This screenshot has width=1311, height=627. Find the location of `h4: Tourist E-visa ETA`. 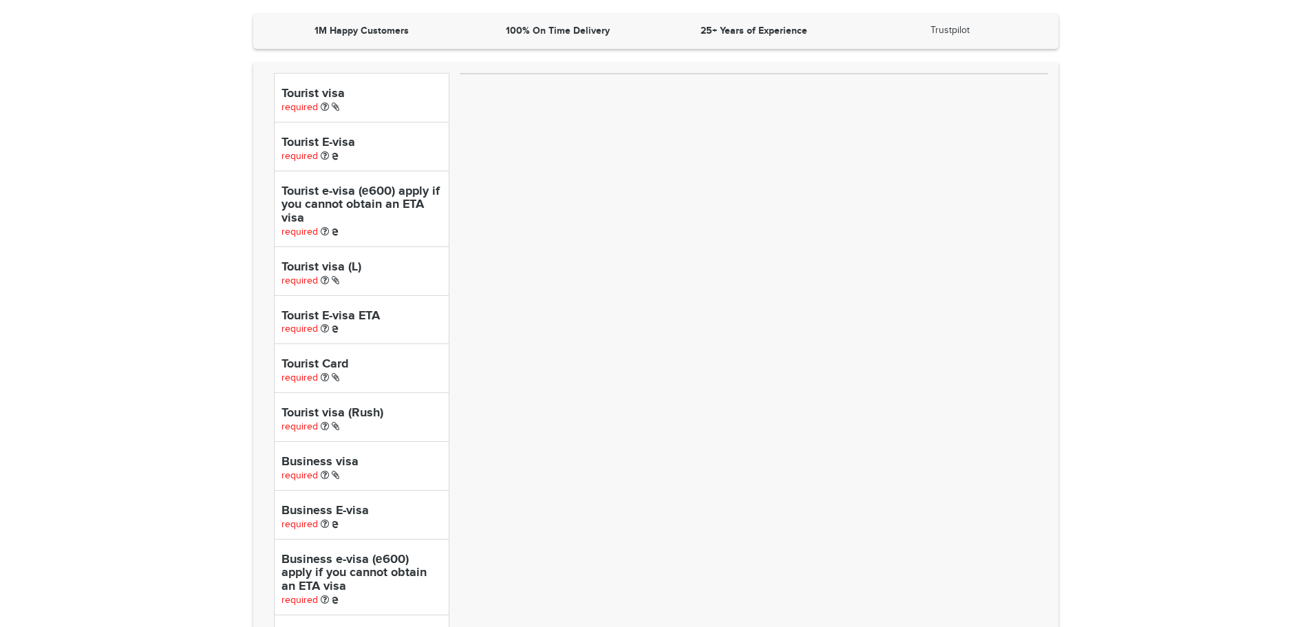

h4: Tourist E-visa ETA is located at coordinates (361, 317).